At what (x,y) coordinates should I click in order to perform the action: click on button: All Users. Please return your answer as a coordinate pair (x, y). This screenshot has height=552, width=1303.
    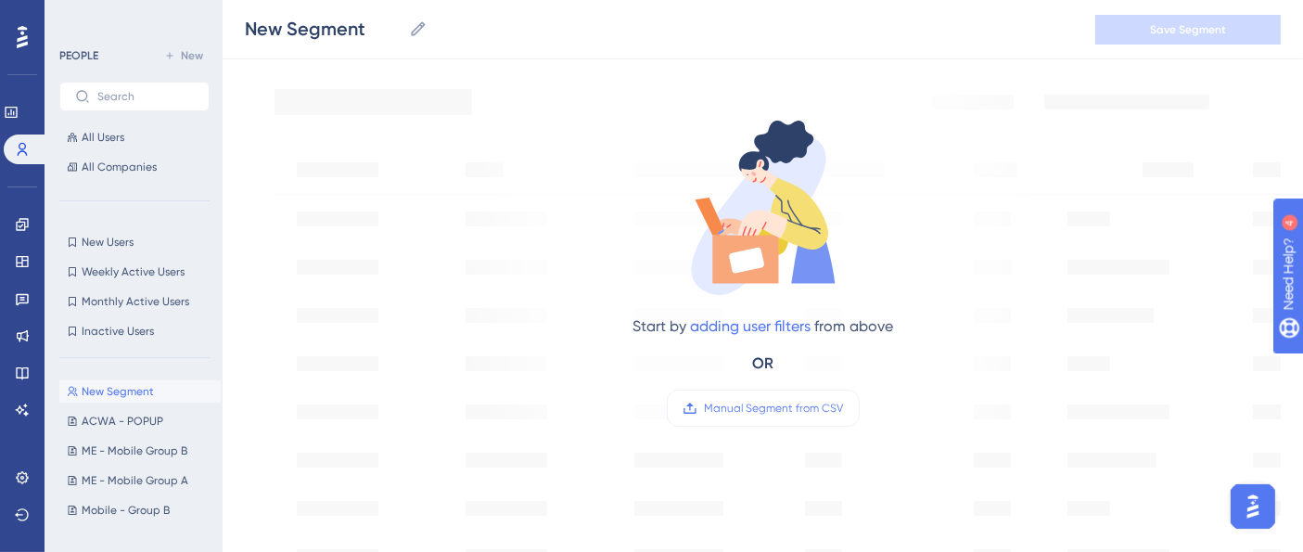
    Looking at the image, I should click on (134, 137).